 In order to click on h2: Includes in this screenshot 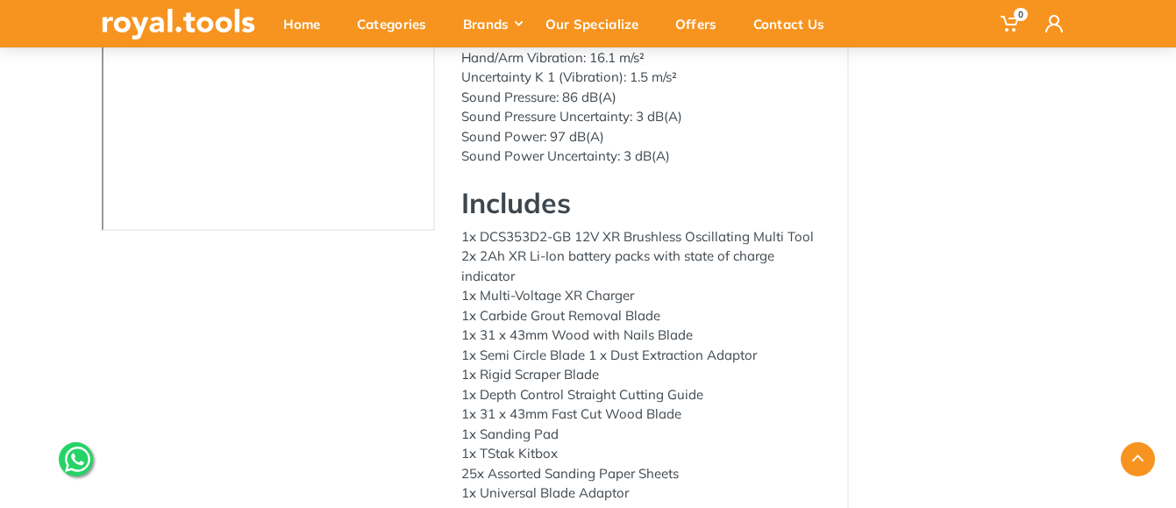, I will do `click(641, 203)`.